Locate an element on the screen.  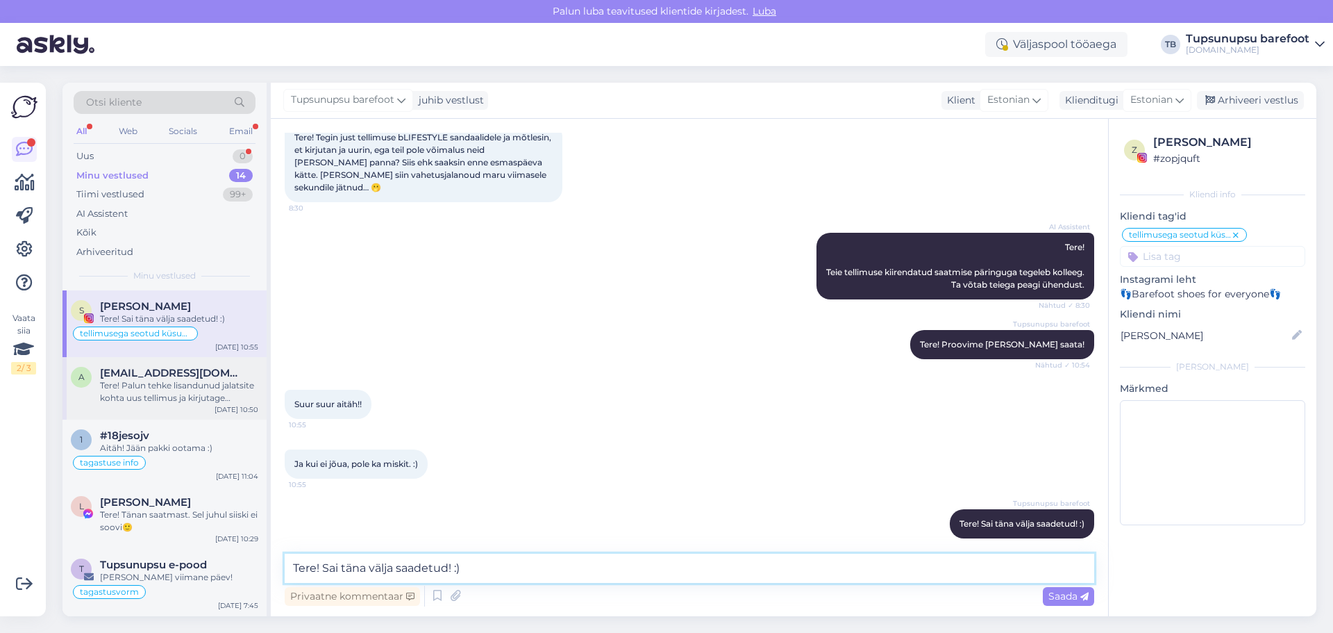
p: Kliendi nimi is located at coordinates (1212, 314).